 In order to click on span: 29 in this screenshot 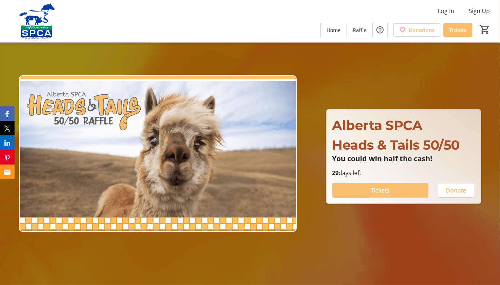, I will do `click(336, 173)`.